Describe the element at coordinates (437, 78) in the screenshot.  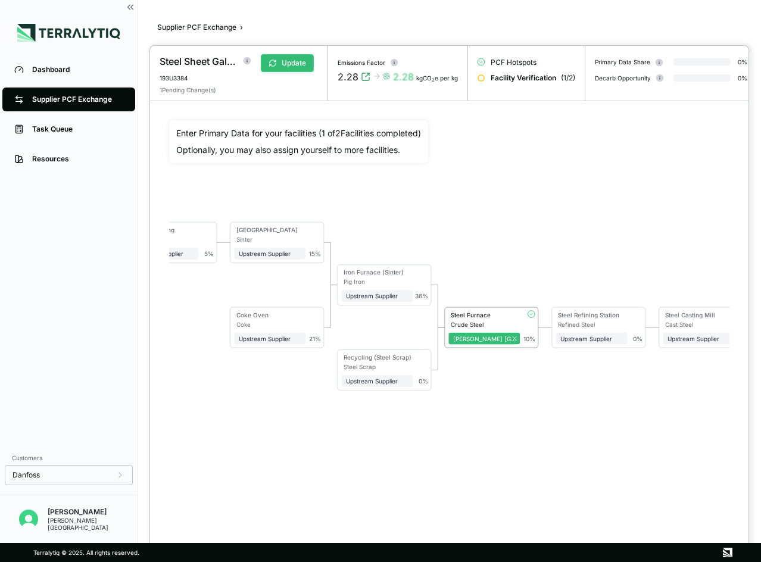
I see `div: kgCO e per kg` at that location.